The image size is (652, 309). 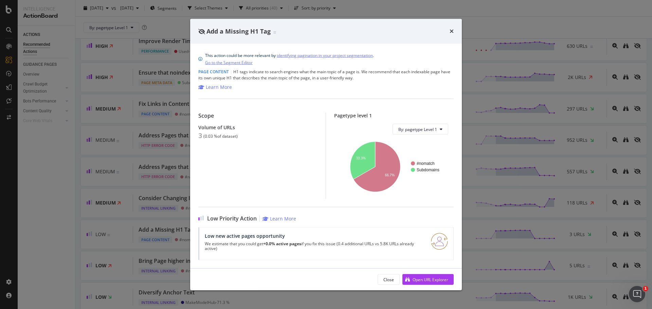 What do you see at coordinates (394, 167) in the screenshot?
I see `svg: A chart.` at bounding box center [394, 167].